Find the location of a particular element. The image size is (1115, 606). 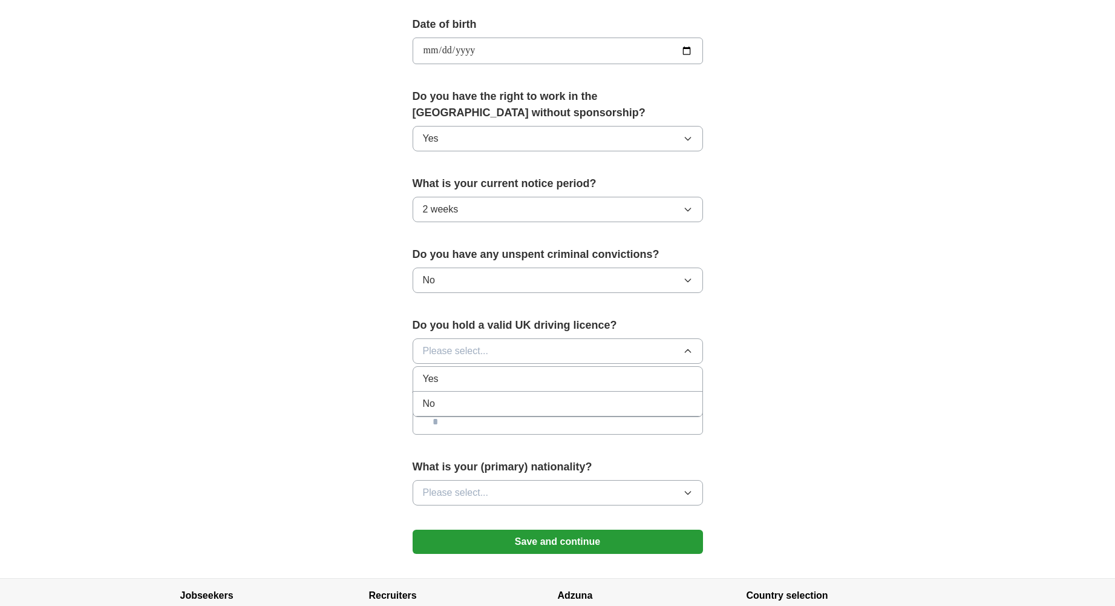

span: 2 weeks is located at coordinates (441, 209).